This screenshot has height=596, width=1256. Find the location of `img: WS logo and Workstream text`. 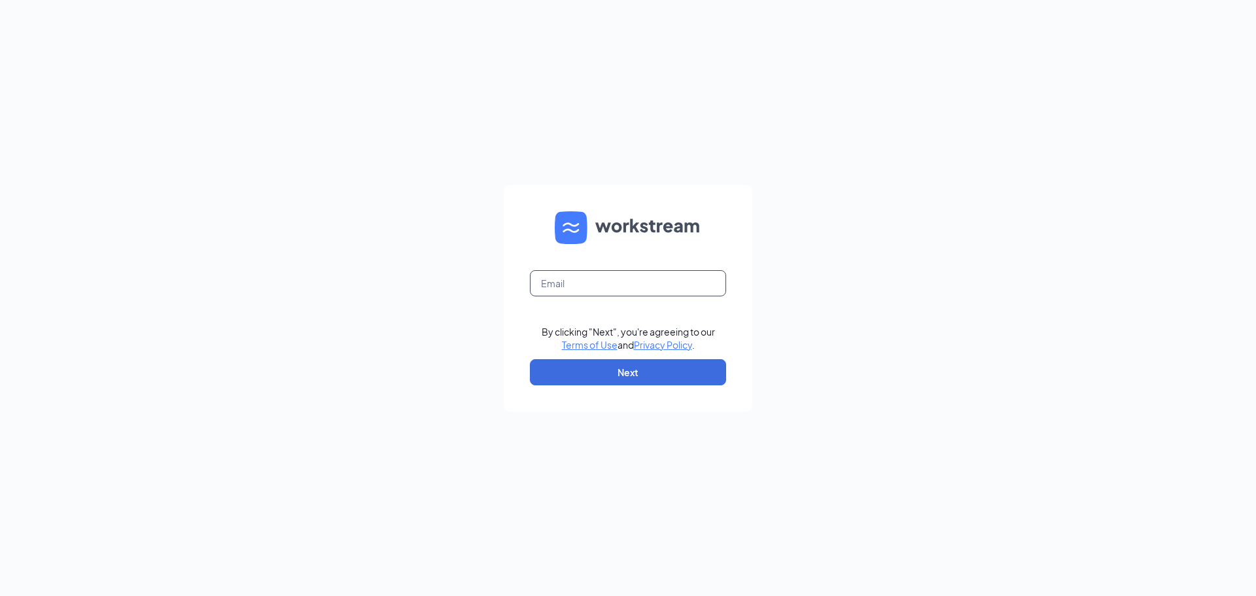

img: WS logo and Workstream text is located at coordinates (628, 228).